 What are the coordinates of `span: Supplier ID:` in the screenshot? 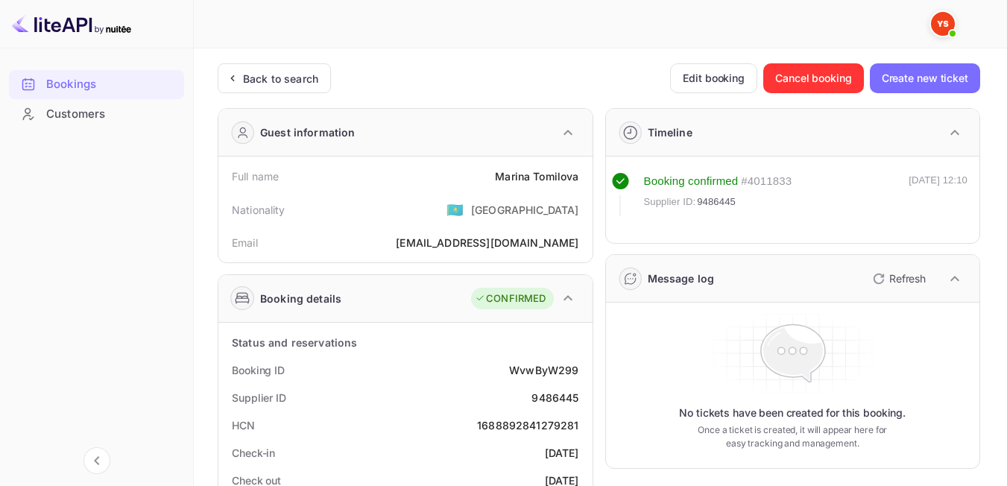 It's located at (670, 202).